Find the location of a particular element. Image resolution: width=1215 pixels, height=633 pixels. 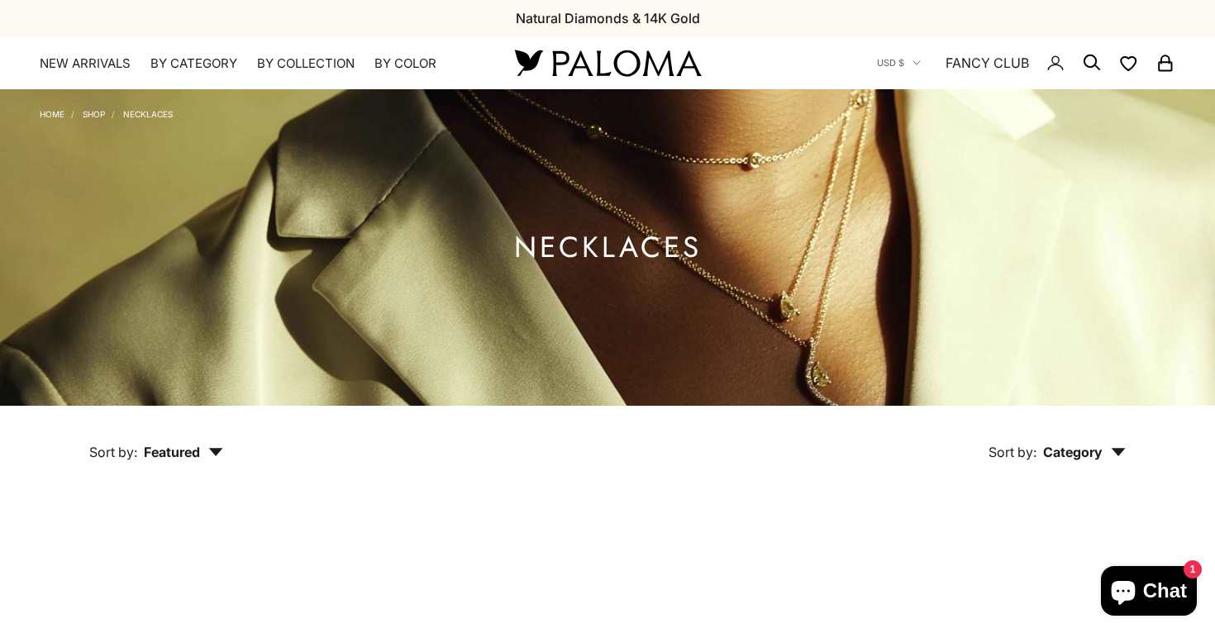

nav: Secondary navigation is located at coordinates (1026, 63).